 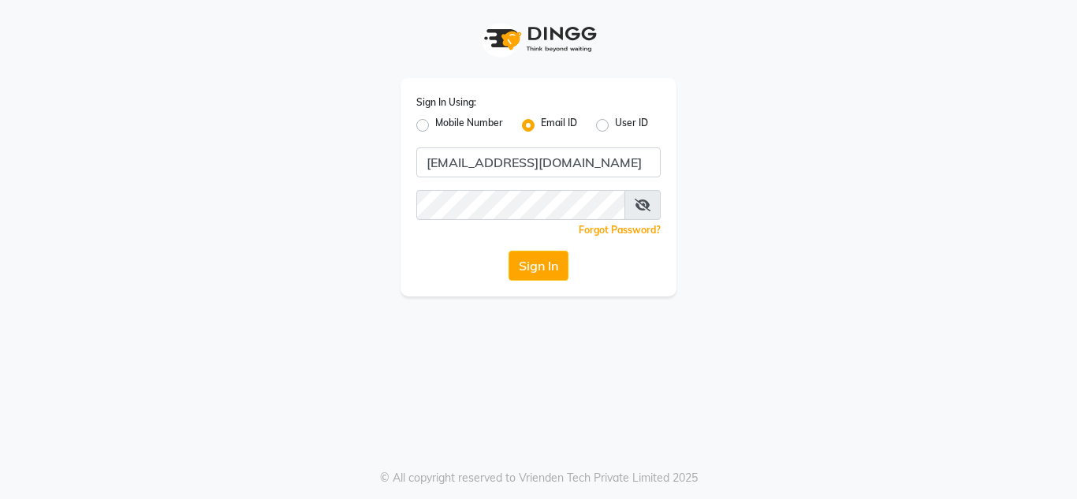 I want to click on label: User ID, so click(x=631, y=125).